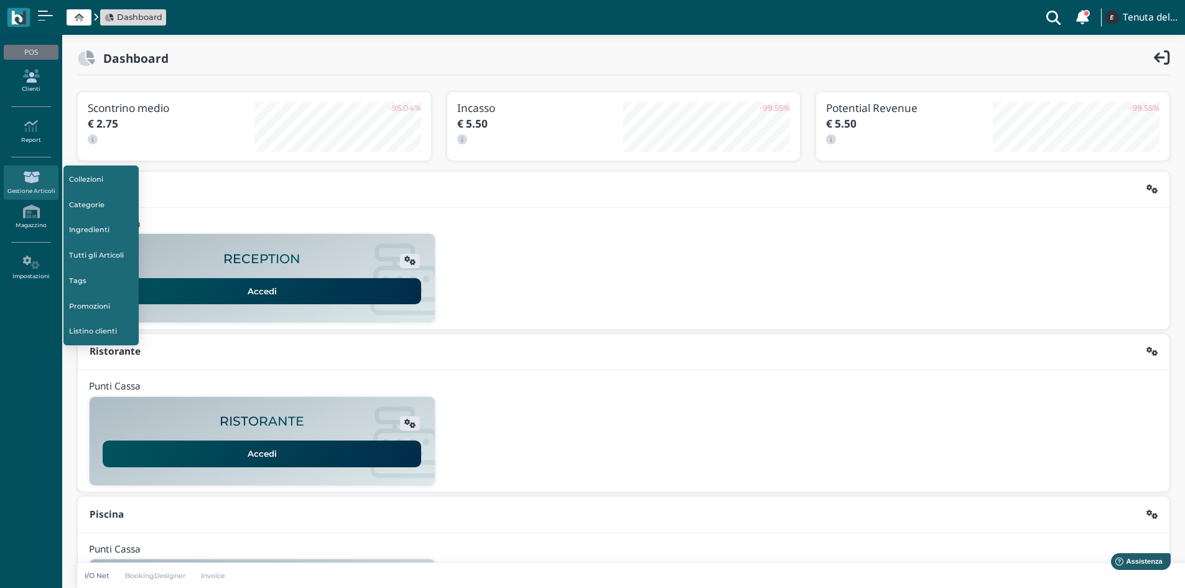 Image resolution: width=1185 pixels, height=588 pixels. I want to click on h2: RECEPTION, so click(262, 259).